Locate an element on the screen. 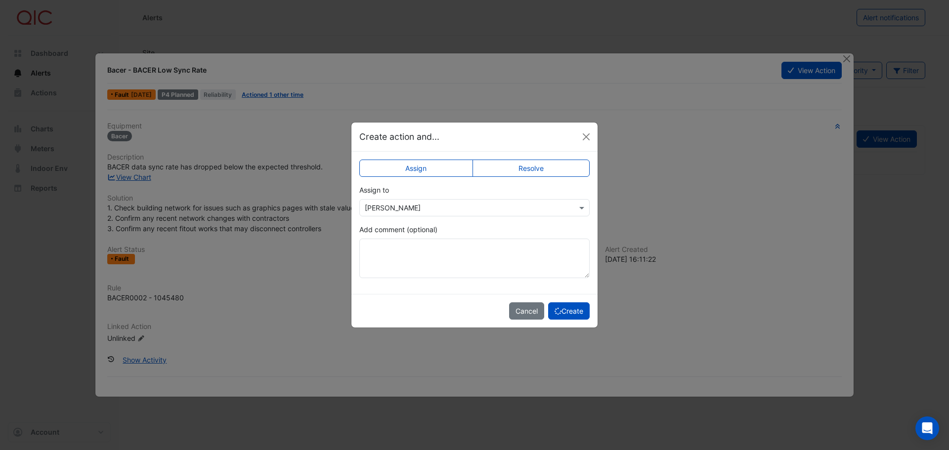  button: Create is located at coordinates (569, 311).